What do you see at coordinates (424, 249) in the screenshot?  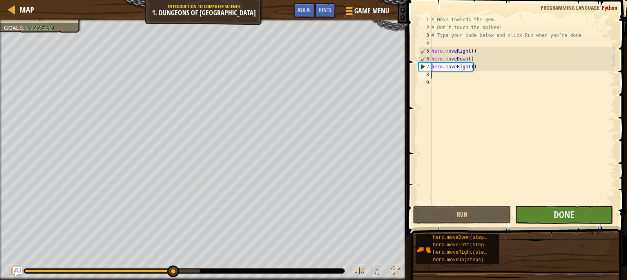 I see `img: portrait.png` at bounding box center [424, 249].